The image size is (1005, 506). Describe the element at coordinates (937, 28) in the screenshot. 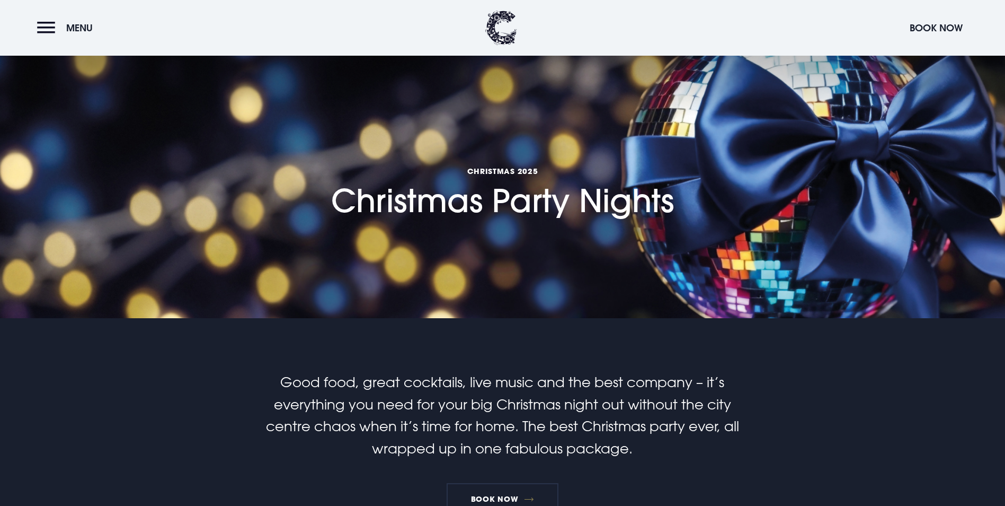

I see `button: Book Now` at that location.